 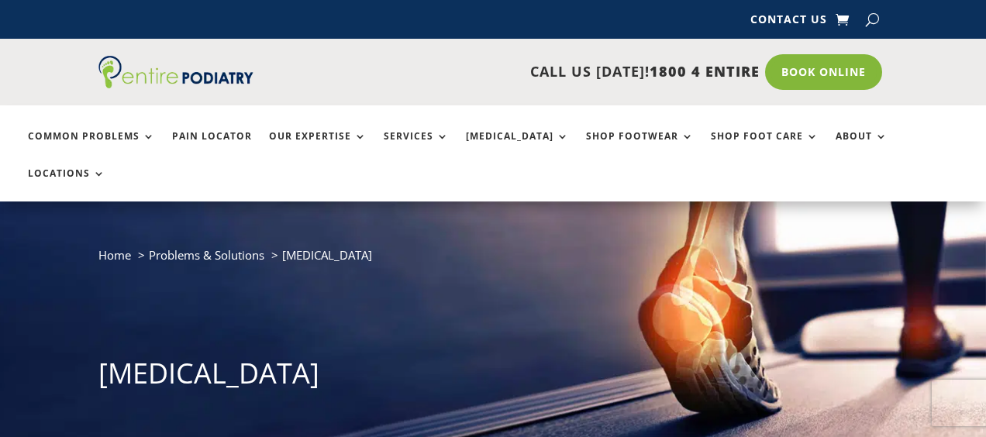 I want to click on nav: breadcrumb, so click(x=493, y=261).